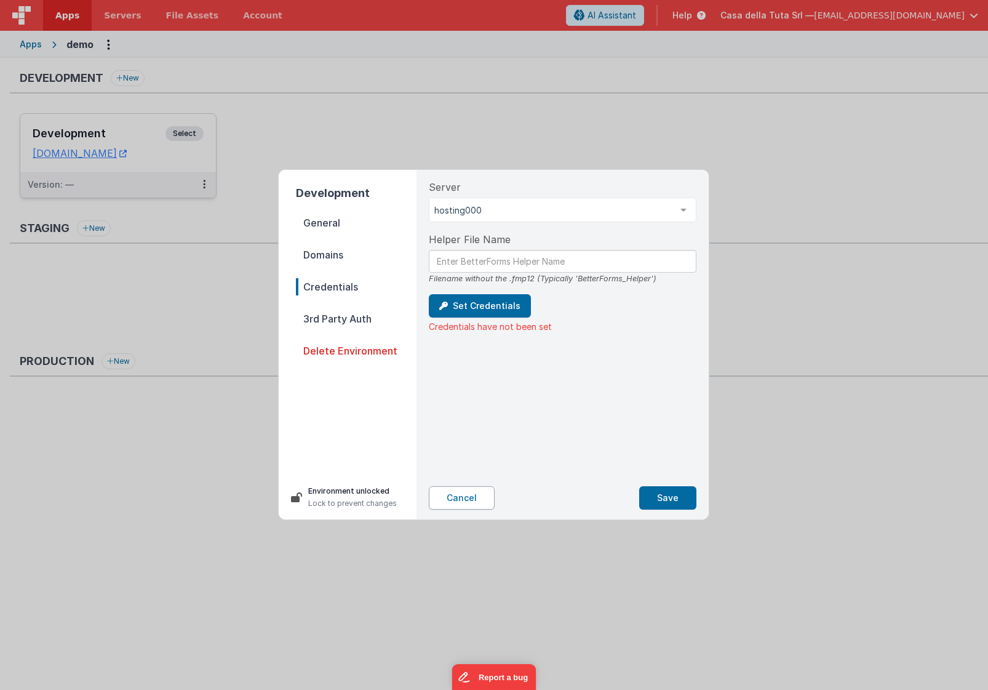 The width and height of the screenshot is (988, 690). I want to click on span: General, so click(356, 223).